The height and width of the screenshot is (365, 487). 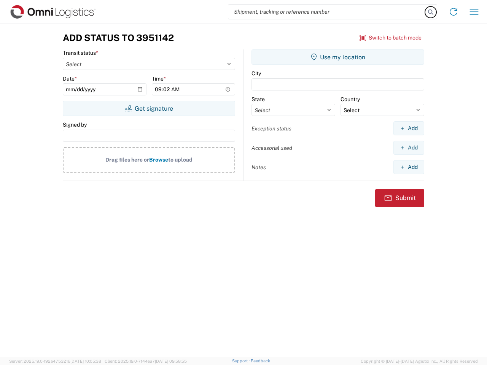 What do you see at coordinates (127, 160) in the screenshot?
I see `span: Drag files here or` at bounding box center [127, 160].